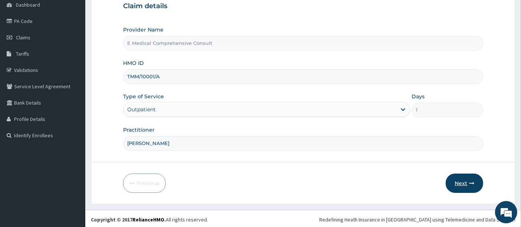  Describe the element at coordinates (303, 143) in the screenshot. I see `input: Enter Name` at that location.